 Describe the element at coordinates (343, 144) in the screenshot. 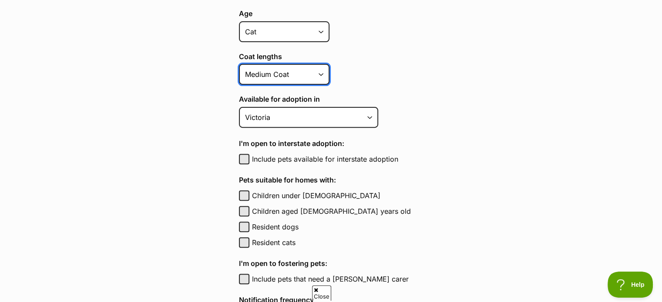

I see `h4: I'm open to interstate adoption:` at that location.